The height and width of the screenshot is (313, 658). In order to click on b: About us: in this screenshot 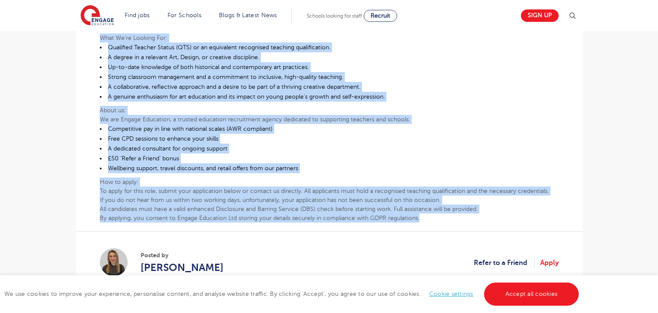, I will do `click(113, 110)`.